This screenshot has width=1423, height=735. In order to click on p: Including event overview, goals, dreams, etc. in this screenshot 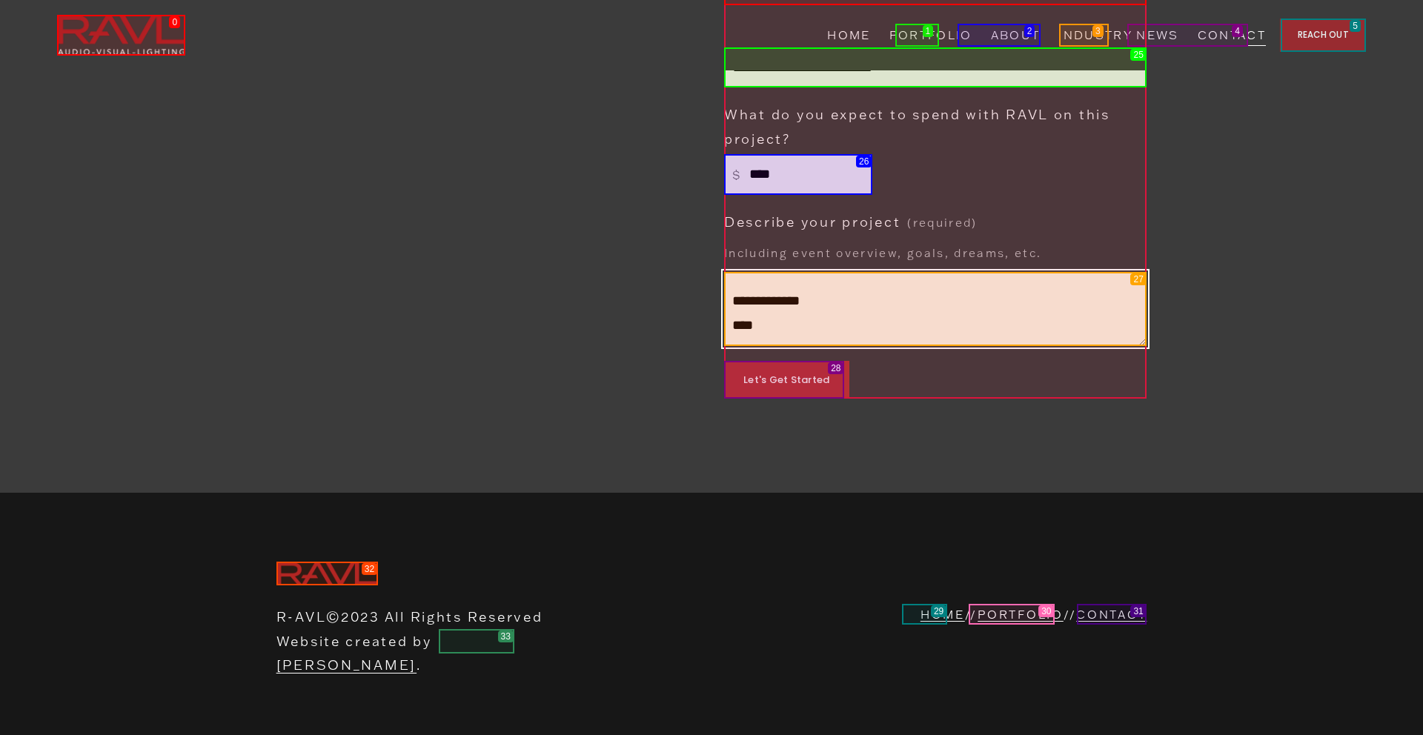, I will do `click(935, 253)`.